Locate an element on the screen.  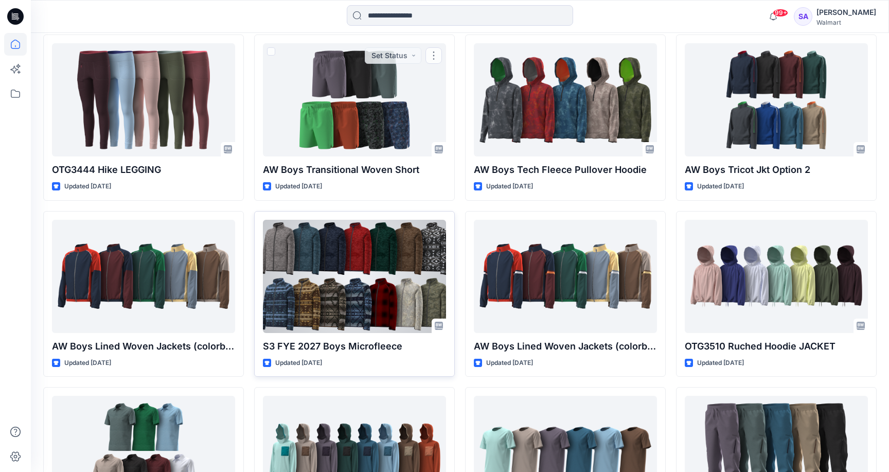
div: SA is located at coordinates (803, 16).